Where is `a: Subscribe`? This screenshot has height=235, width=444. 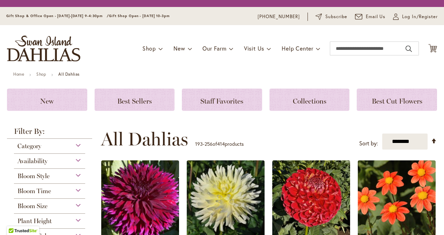
a: Subscribe is located at coordinates (331, 17).